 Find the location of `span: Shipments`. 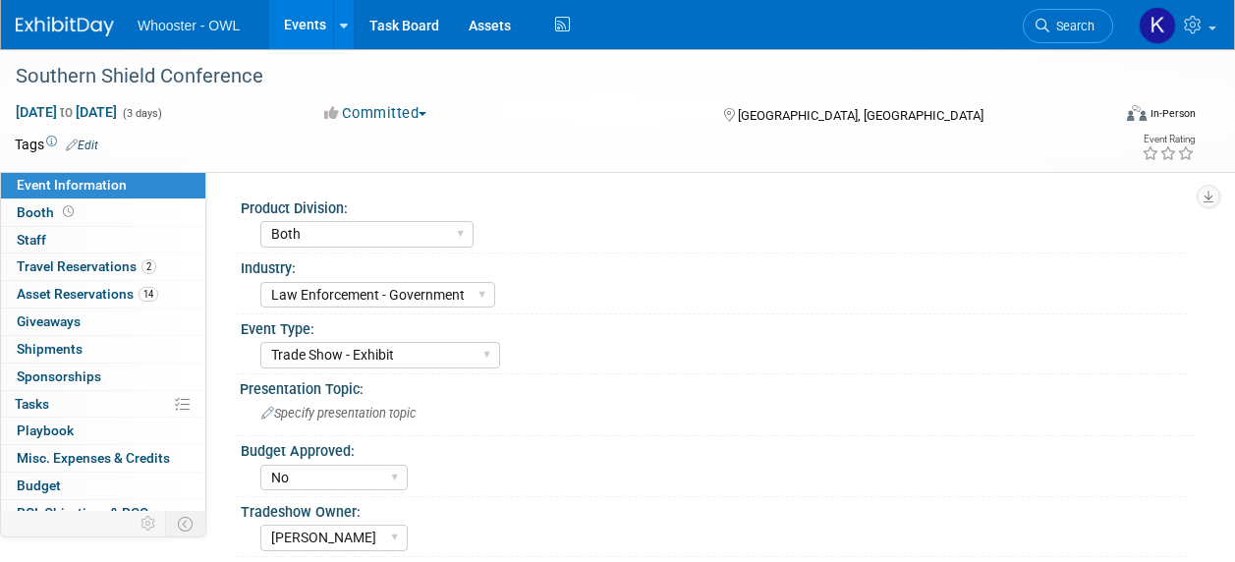

span: Shipments is located at coordinates (49, 349).